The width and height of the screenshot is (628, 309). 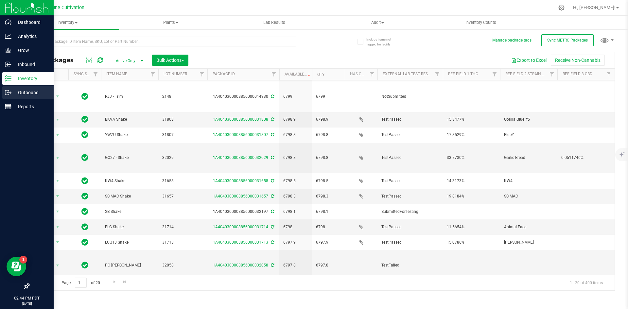 I want to click on span: LCG13 Shake, so click(x=129, y=242).